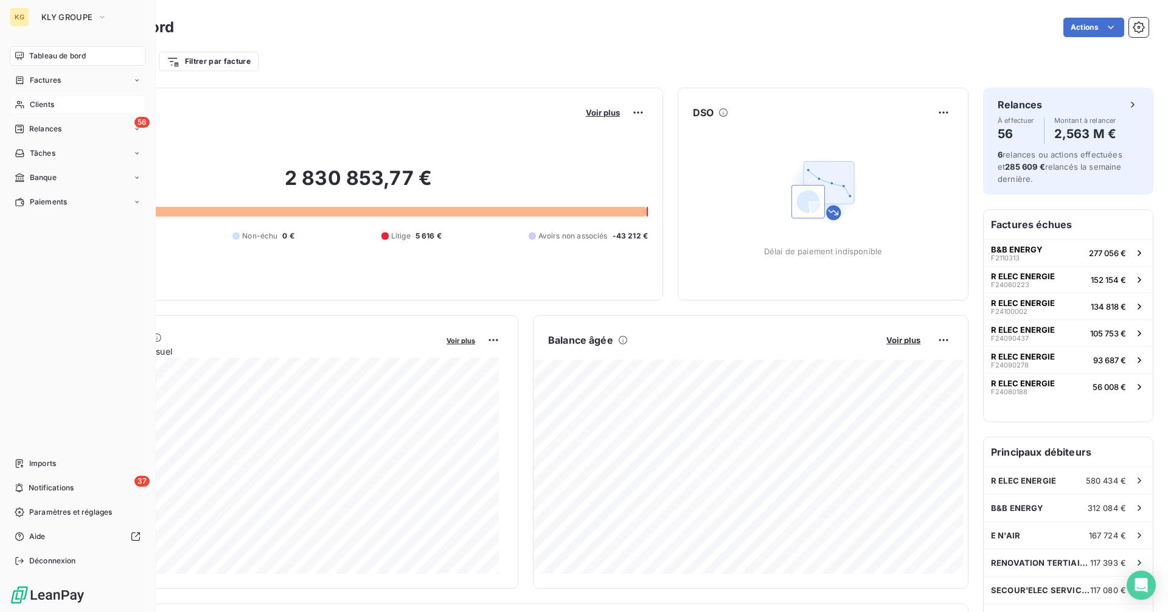 This screenshot has height=612, width=1168. Describe the element at coordinates (45, 129) in the screenshot. I see `span: Relances` at that location.